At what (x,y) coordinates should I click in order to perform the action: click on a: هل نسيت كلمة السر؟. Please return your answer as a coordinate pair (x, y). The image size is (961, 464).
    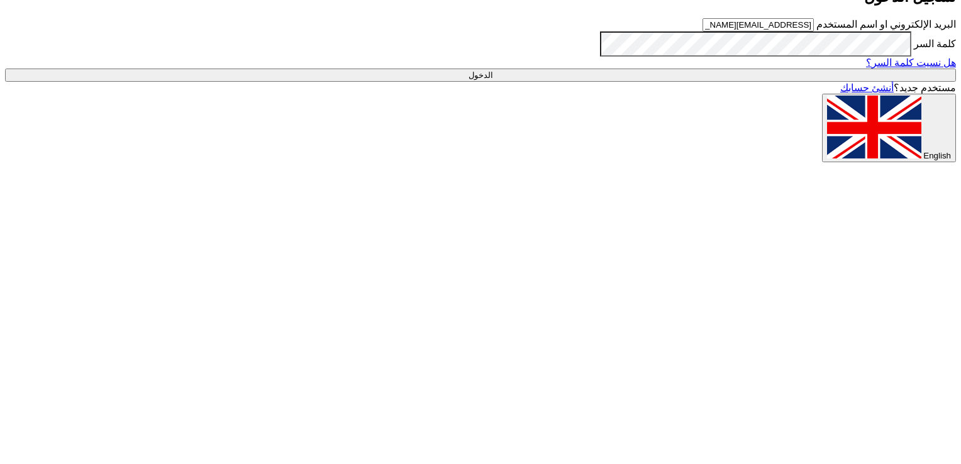
    Looking at the image, I should click on (910, 62).